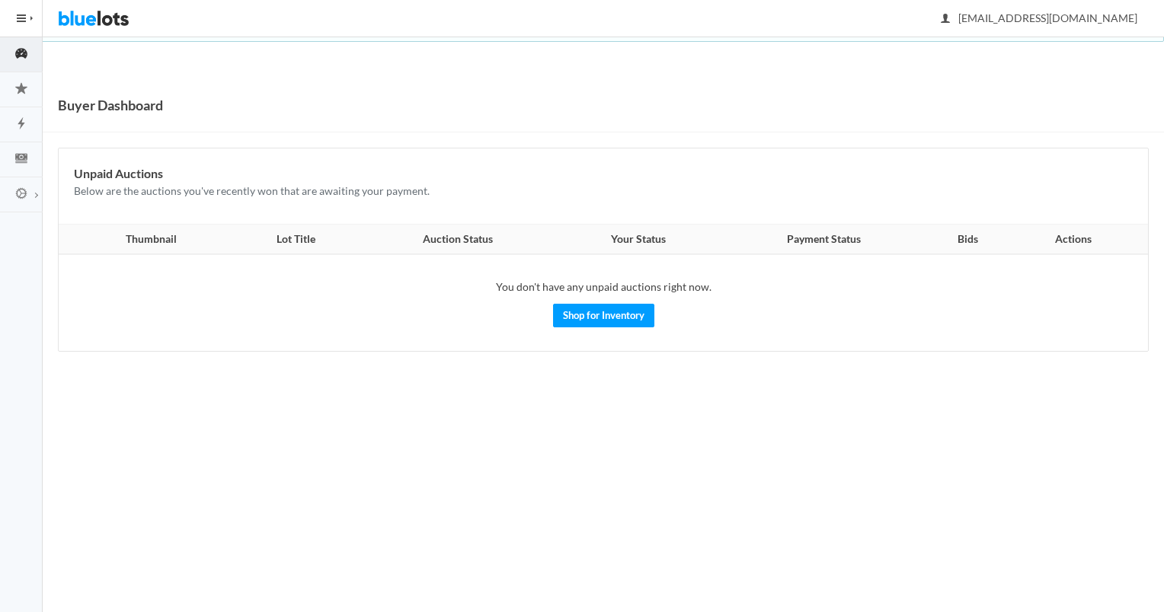 The image size is (1164, 612). What do you see at coordinates (1078, 240) in the screenshot?
I see `th: Actions` at bounding box center [1078, 240].